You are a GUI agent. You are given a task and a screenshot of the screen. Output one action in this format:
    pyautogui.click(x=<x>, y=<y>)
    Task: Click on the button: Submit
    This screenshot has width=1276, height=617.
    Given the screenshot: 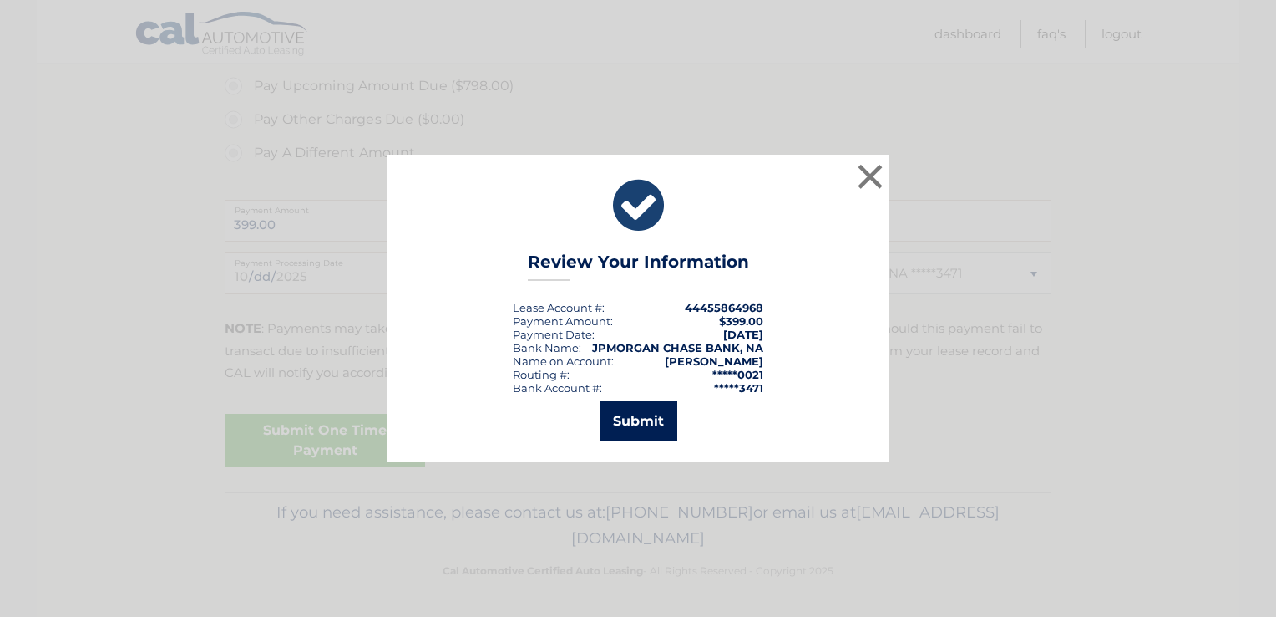 What is the action you would take?
    pyautogui.click(x=638, y=421)
    